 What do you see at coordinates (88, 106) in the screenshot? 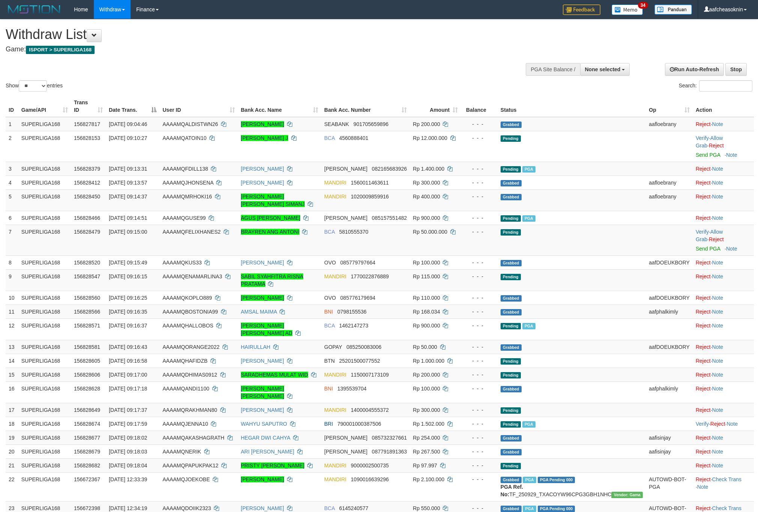
I see `th: Trans ID: activate to sort column ascending` at bounding box center [88, 106].